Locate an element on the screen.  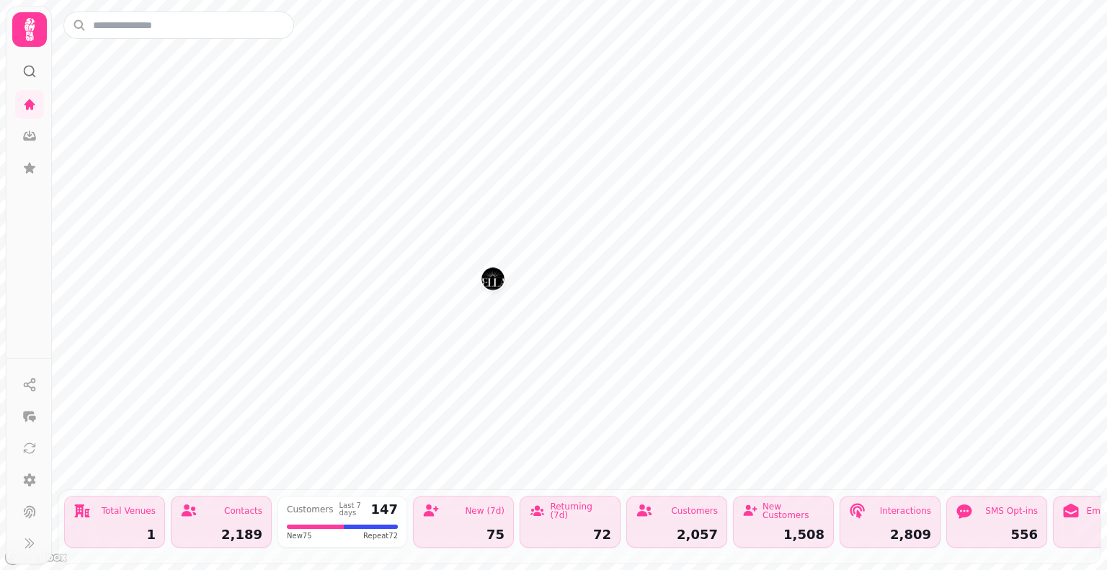
div: 556 is located at coordinates (997, 535).